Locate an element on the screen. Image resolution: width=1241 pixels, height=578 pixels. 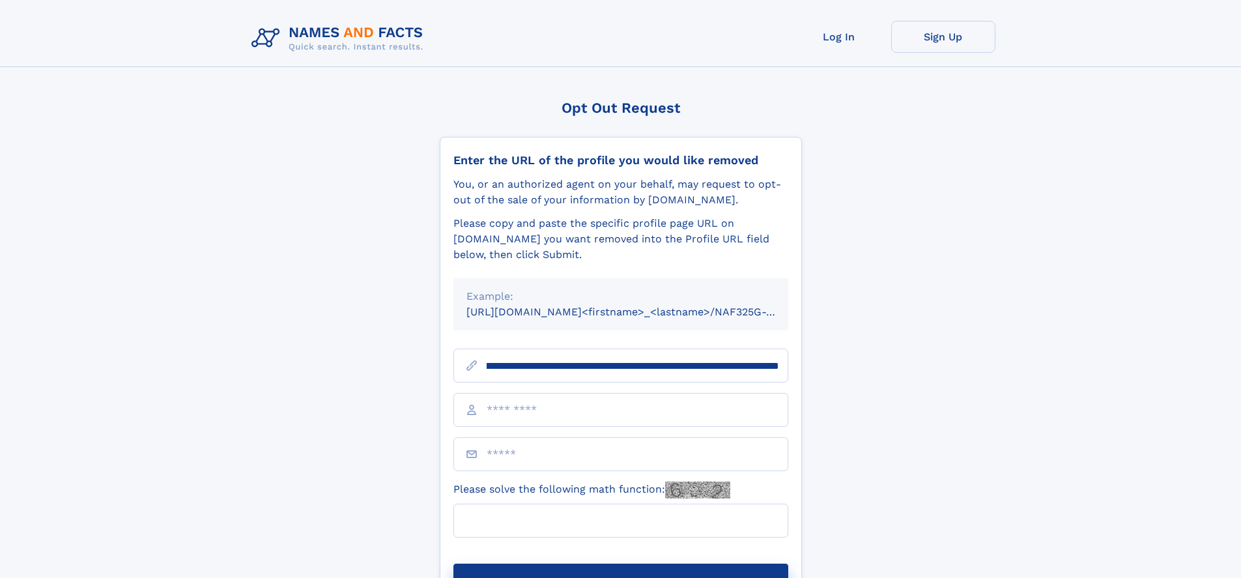
div: Opt Out Request is located at coordinates (621, 107).